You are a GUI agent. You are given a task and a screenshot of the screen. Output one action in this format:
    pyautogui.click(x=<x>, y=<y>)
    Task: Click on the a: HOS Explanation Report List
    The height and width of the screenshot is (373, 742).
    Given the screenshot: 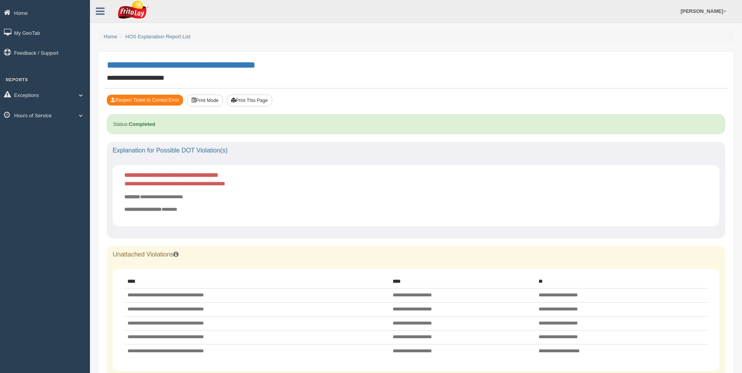 What is the action you would take?
    pyautogui.click(x=158, y=36)
    